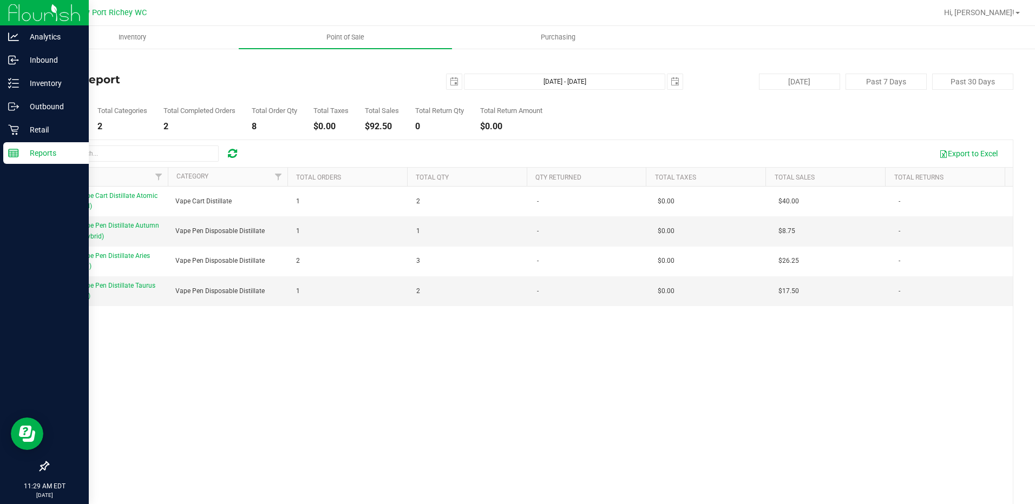 The image size is (1035, 504). I want to click on div: 8, so click(274, 127).